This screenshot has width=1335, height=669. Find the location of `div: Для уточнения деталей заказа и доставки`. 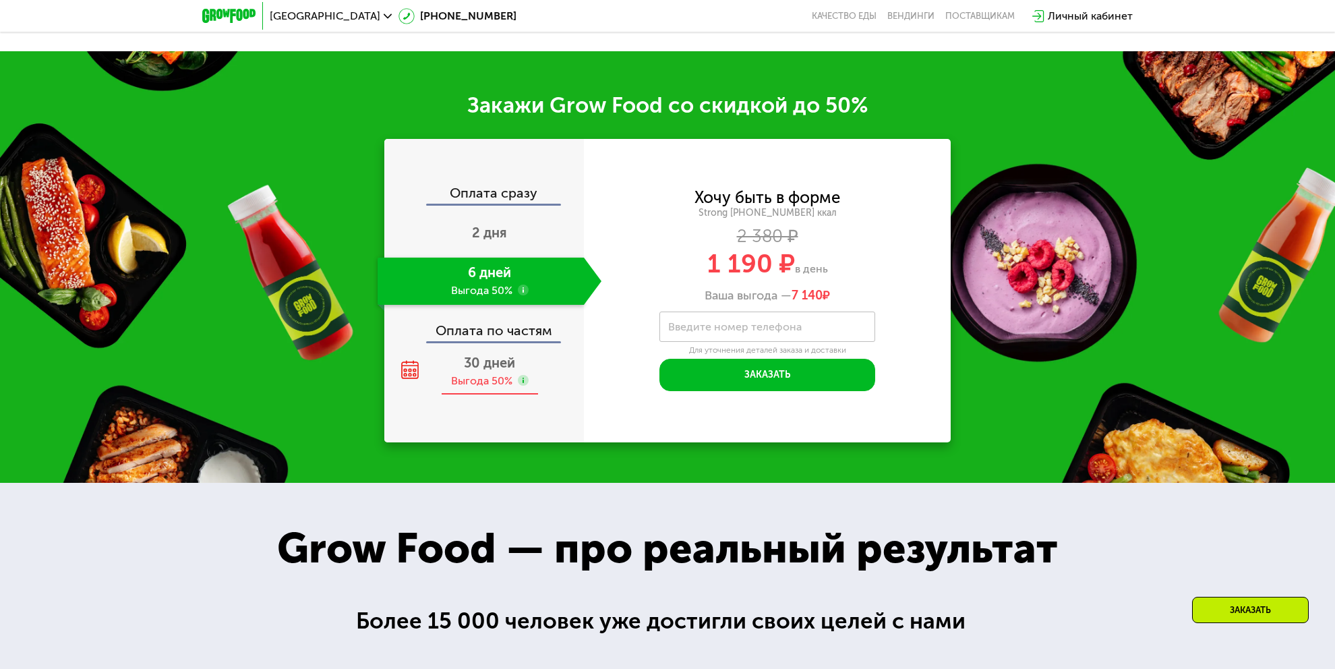

div: Для уточнения деталей заказа и доставки is located at coordinates (767, 350).